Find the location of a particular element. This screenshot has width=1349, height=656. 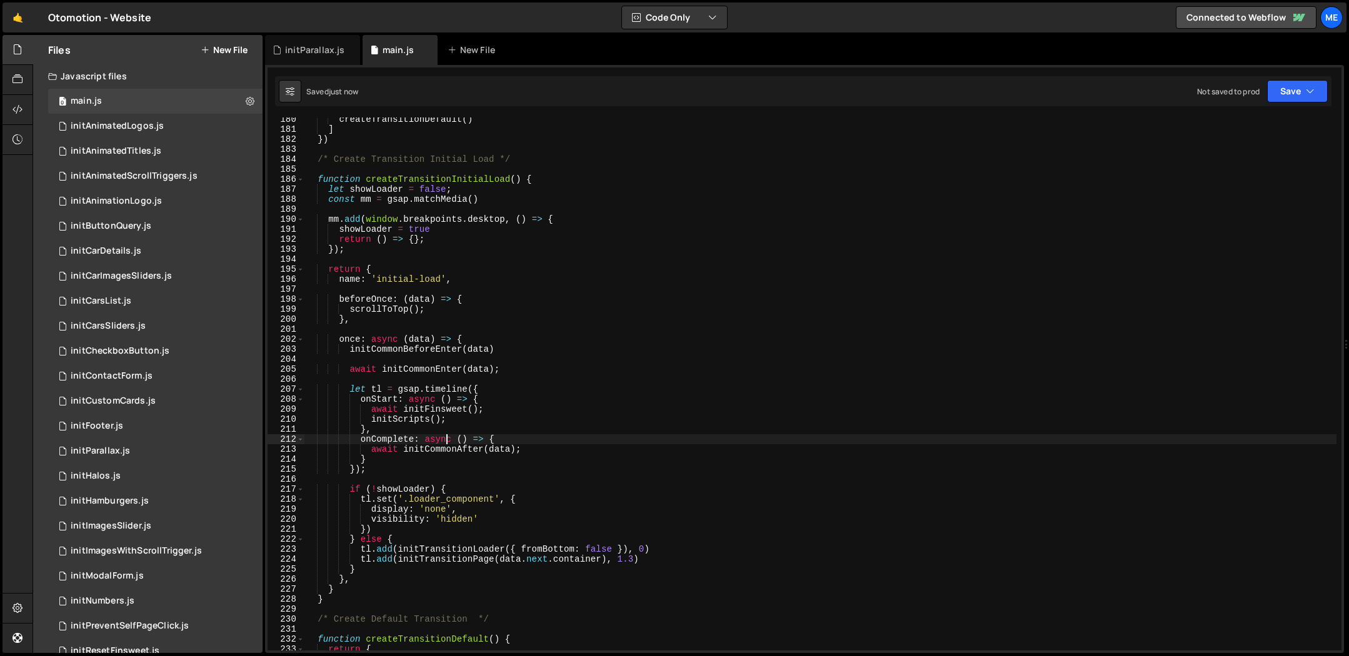

div: 12084/42861.js is located at coordinates (155, 626).